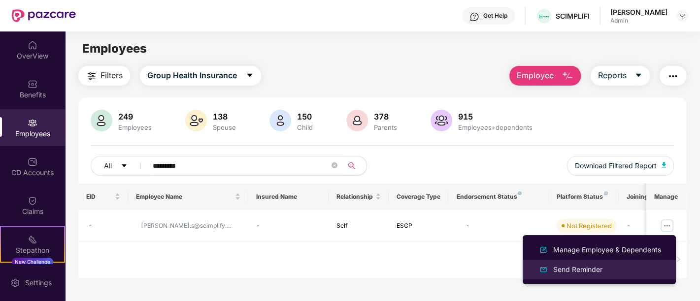  What do you see at coordinates (419, 197) in the screenshot?
I see `th: Coverage Type` at bounding box center [419, 197].